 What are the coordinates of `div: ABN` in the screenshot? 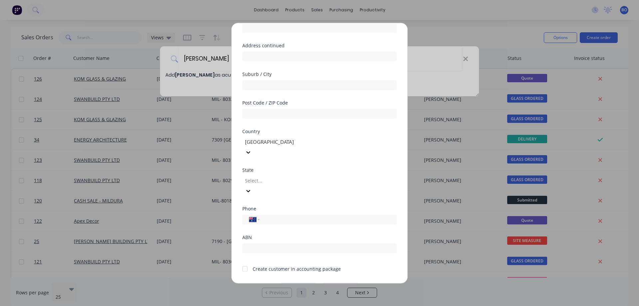 It's located at (319, 237).